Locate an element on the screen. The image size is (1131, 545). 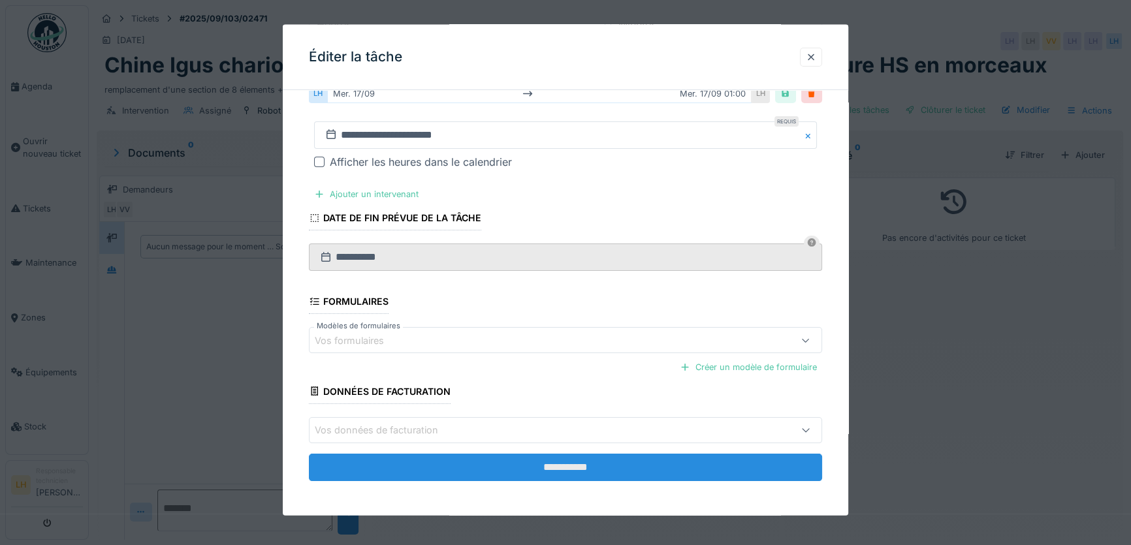
div: Créer un modèle de formulaire is located at coordinates (748, 367).